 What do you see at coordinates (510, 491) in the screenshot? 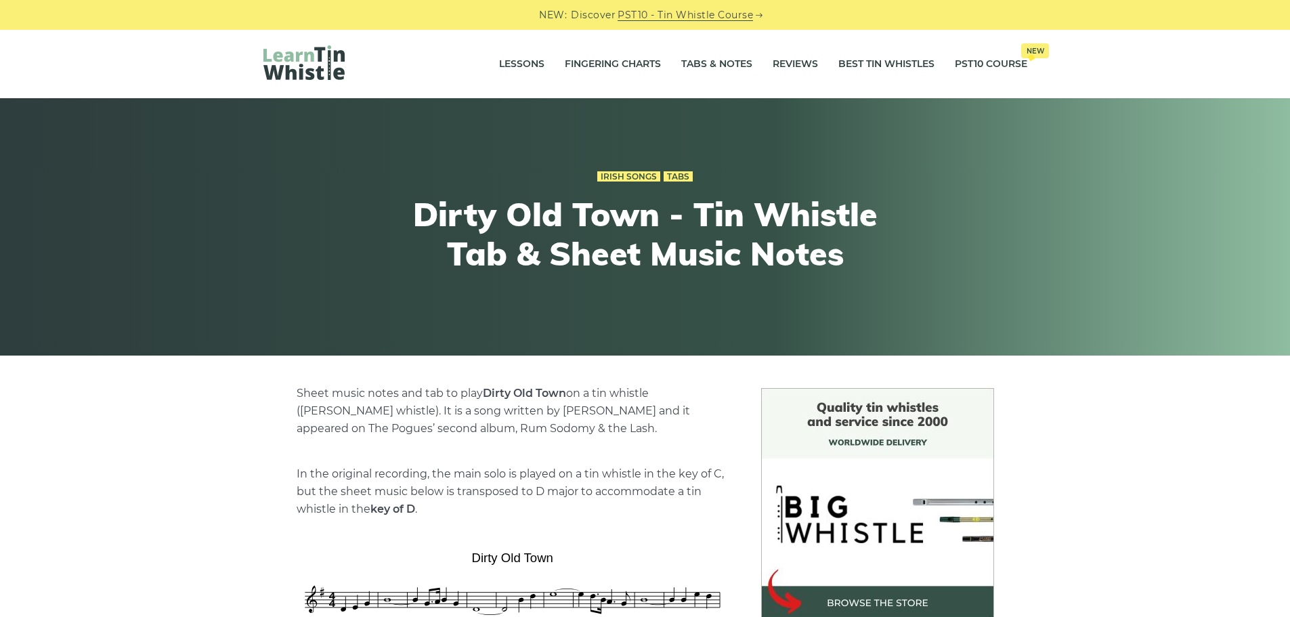
I see `span: In the original recording, the main solo is played on a tin whistle in the key of C, but the shee...` at bounding box center [510, 491].